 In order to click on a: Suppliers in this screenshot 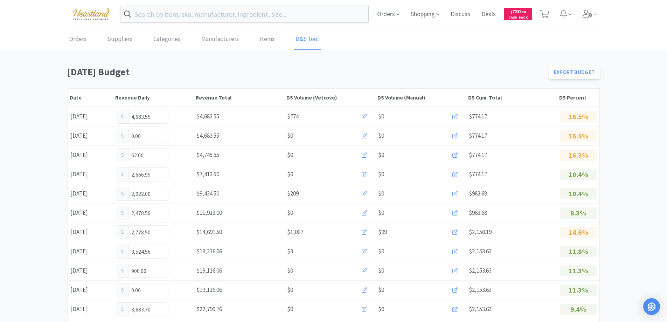, I will do `click(120, 39)`.